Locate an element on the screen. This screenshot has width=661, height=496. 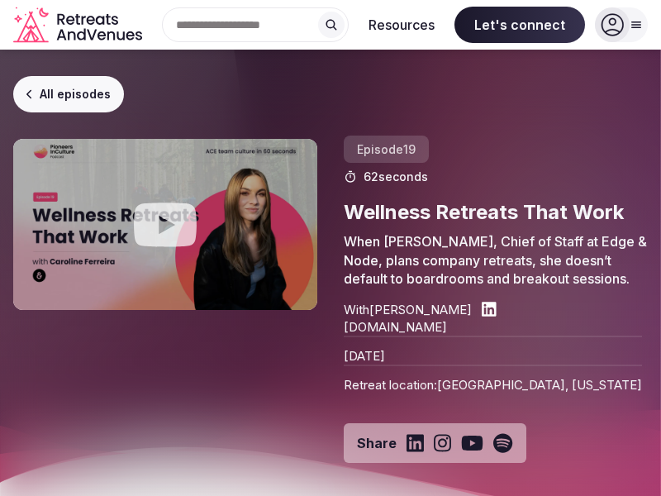
a: Share on Youtube is located at coordinates (472, 443).